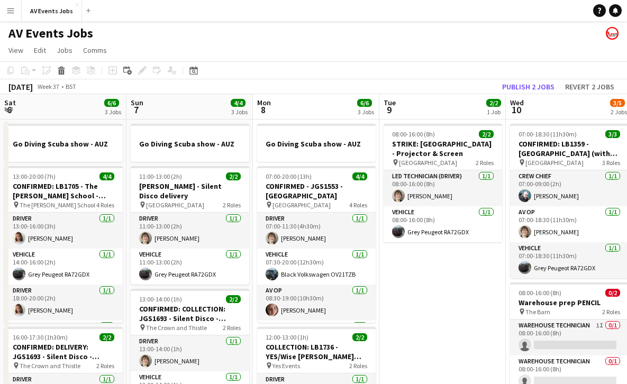 This screenshot has width=627, height=384. What do you see at coordinates (612, 33) in the screenshot?
I see `app-user-avatar: Liam O'Brien` at bounding box center [612, 33].